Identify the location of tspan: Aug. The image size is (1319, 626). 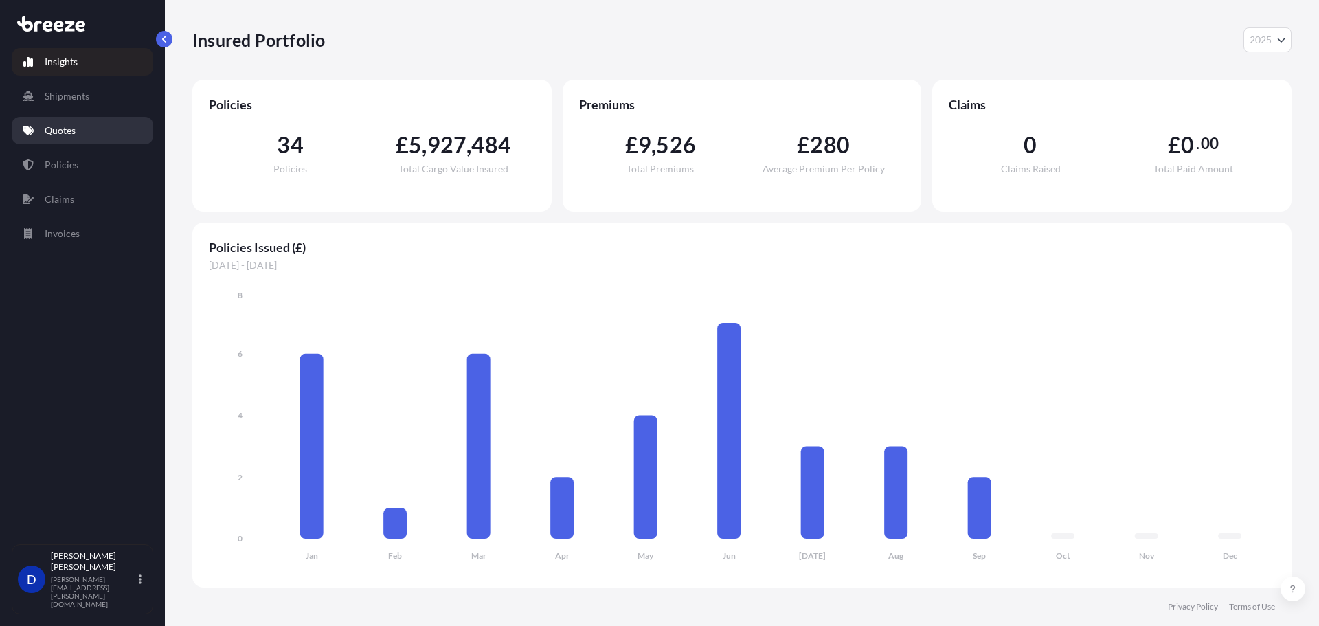
(896, 555).